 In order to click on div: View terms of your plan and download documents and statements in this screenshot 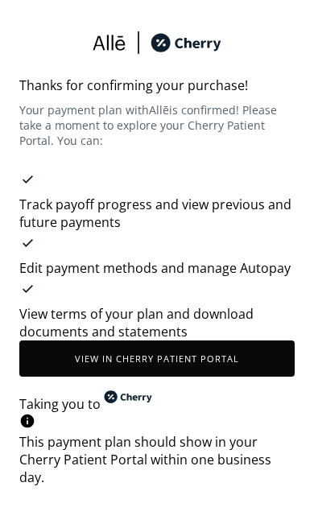, I will do `click(157, 323)`.